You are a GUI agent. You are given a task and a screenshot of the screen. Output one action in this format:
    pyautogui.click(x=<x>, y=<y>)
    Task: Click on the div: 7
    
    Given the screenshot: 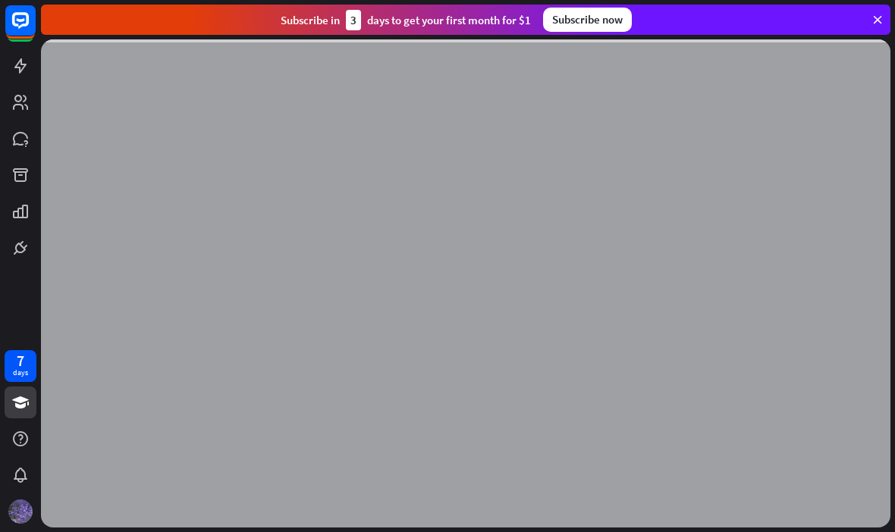 What is the action you would take?
    pyautogui.click(x=20, y=361)
    